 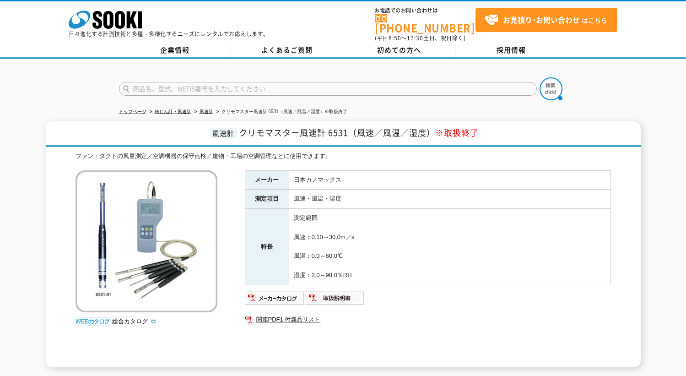 What do you see at coordinates (541, 20) in the screenshot?
I see `strong: お見積り･お問い合わせ` at bounding box center [541, 20].